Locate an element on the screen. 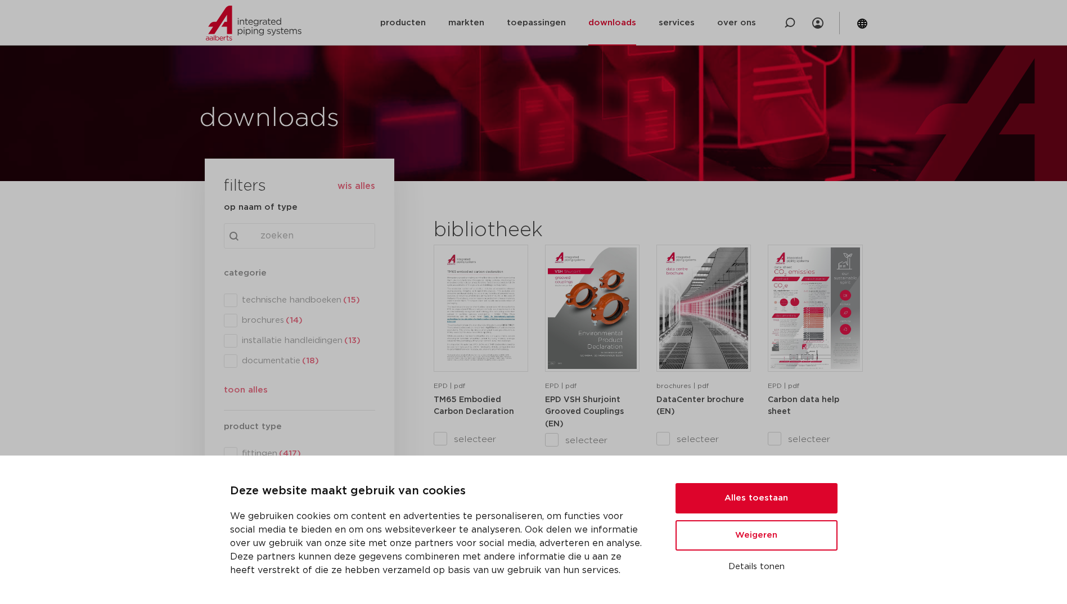 The width and height of the screenshot is (1067, 604). span: brochures | pdf is located at coordinates (682, 386).